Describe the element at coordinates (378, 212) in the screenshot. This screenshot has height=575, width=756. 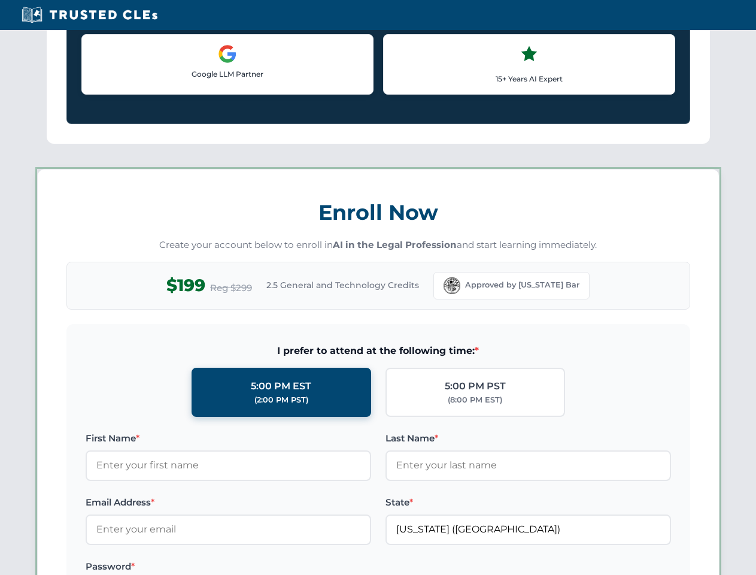
I see `h3: Enroll Now` at that location.